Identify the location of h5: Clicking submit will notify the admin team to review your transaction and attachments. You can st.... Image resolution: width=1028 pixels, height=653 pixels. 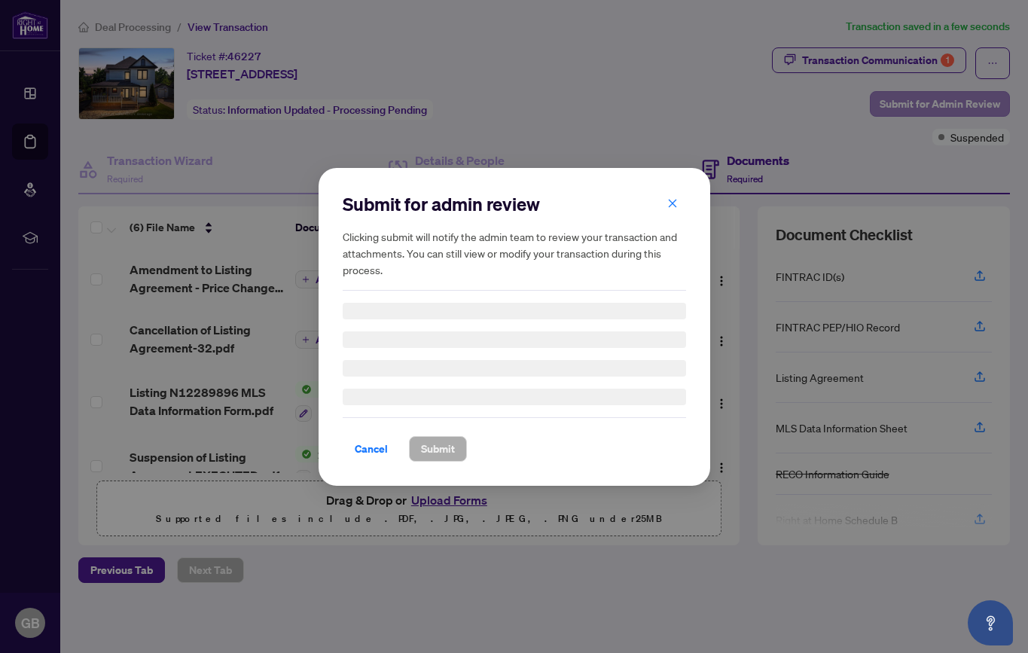
(515, 253).